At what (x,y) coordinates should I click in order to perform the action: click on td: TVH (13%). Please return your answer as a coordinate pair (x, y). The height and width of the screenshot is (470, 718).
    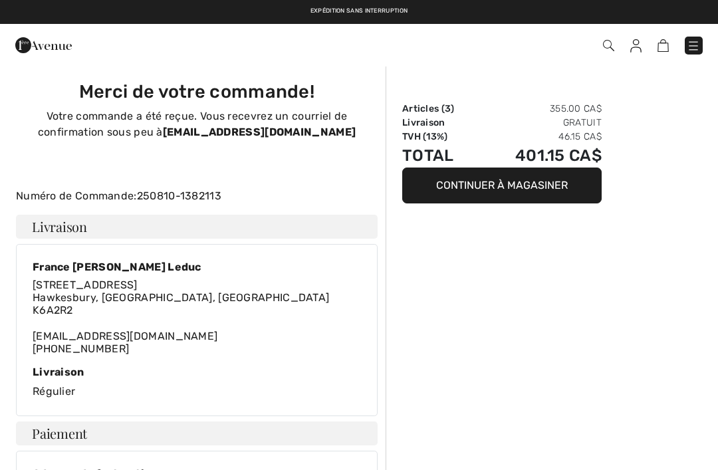
    Looking at the image, I should click on (439, 136).